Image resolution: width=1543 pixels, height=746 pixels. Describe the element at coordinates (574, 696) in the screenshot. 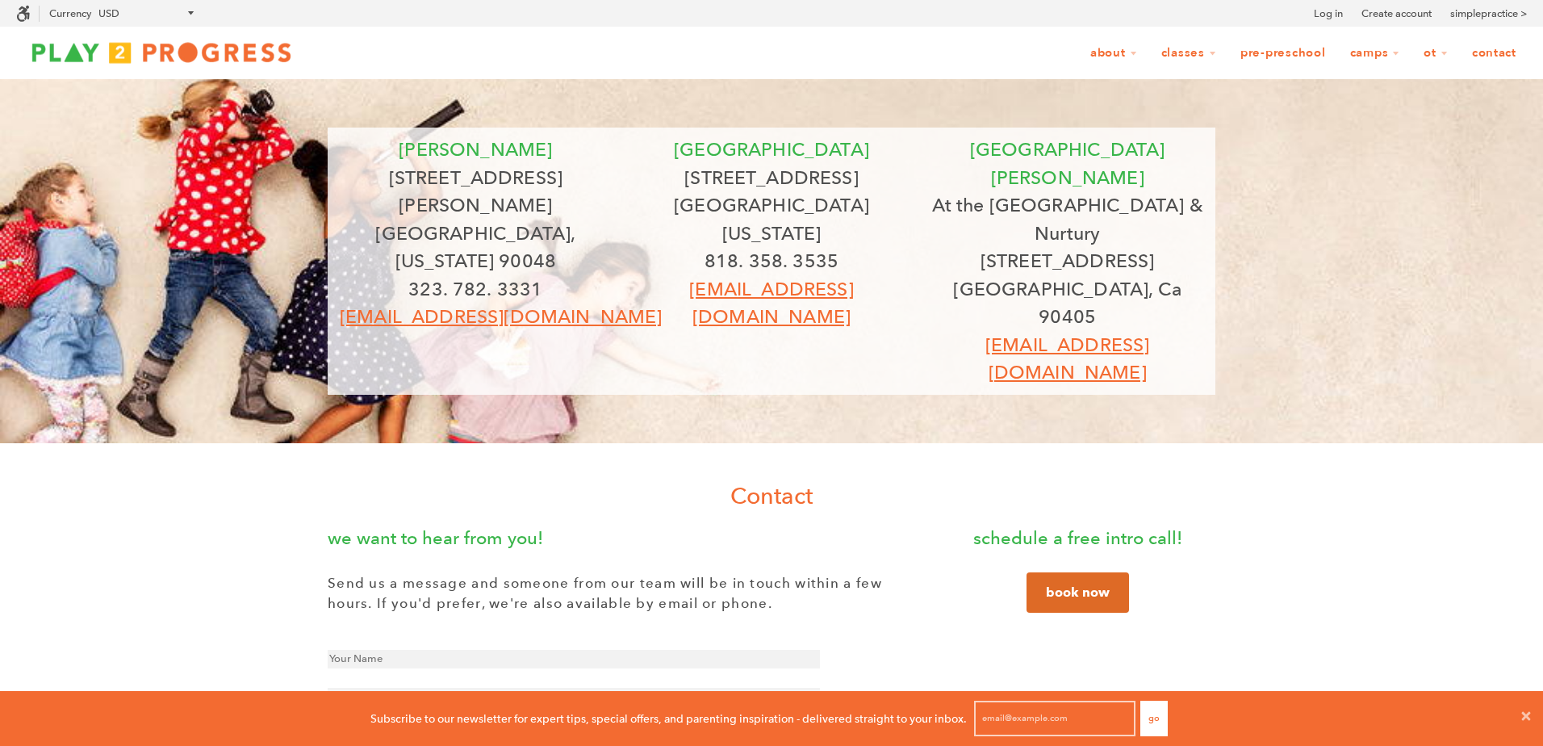

I see `input: Your Email` at that location.